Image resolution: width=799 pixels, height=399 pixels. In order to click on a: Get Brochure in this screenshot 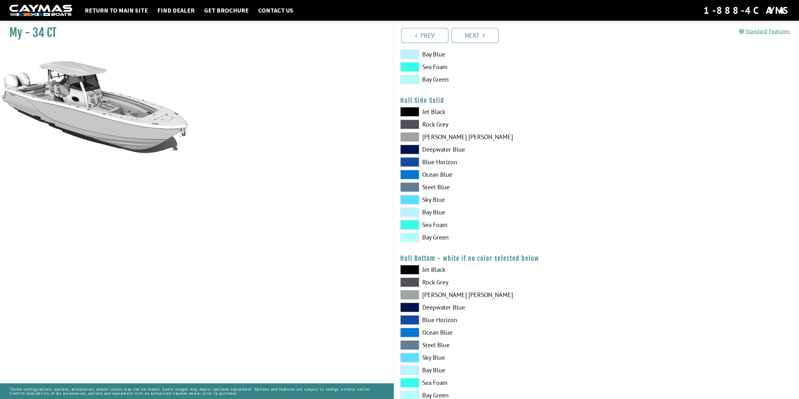, I will do `click(226, 10)`.